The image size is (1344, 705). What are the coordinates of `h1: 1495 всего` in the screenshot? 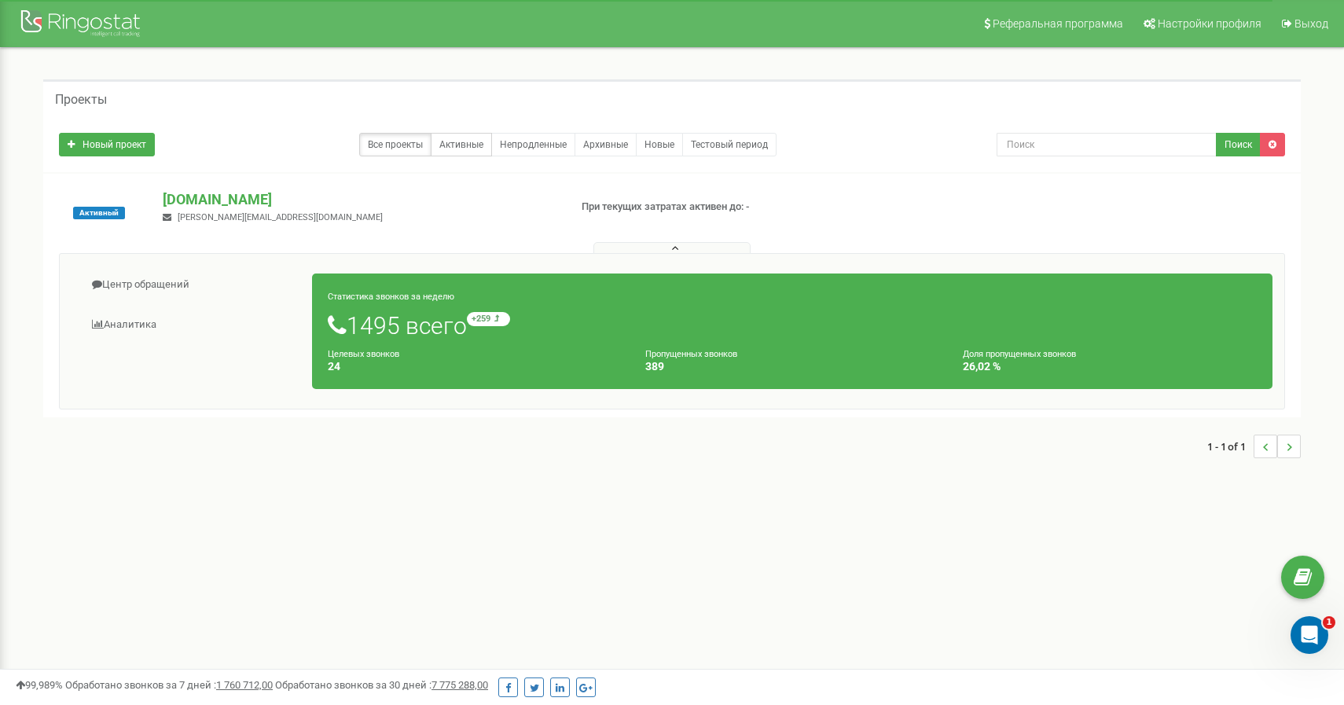 It's located at (792, 325).